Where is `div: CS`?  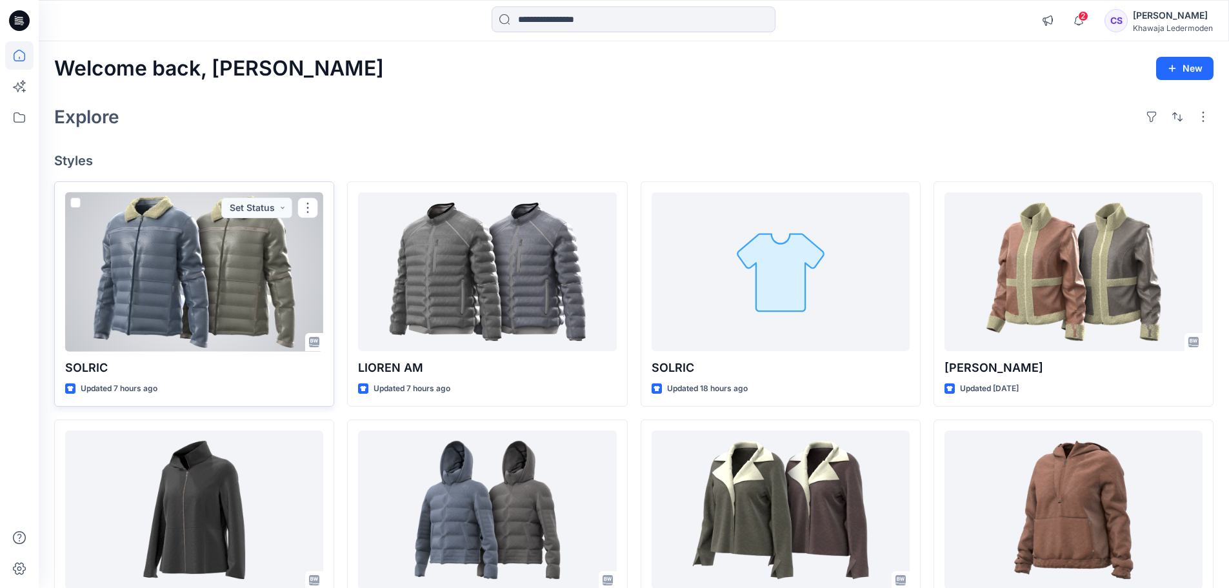
div: CS is located at coordinates (1116, 21).